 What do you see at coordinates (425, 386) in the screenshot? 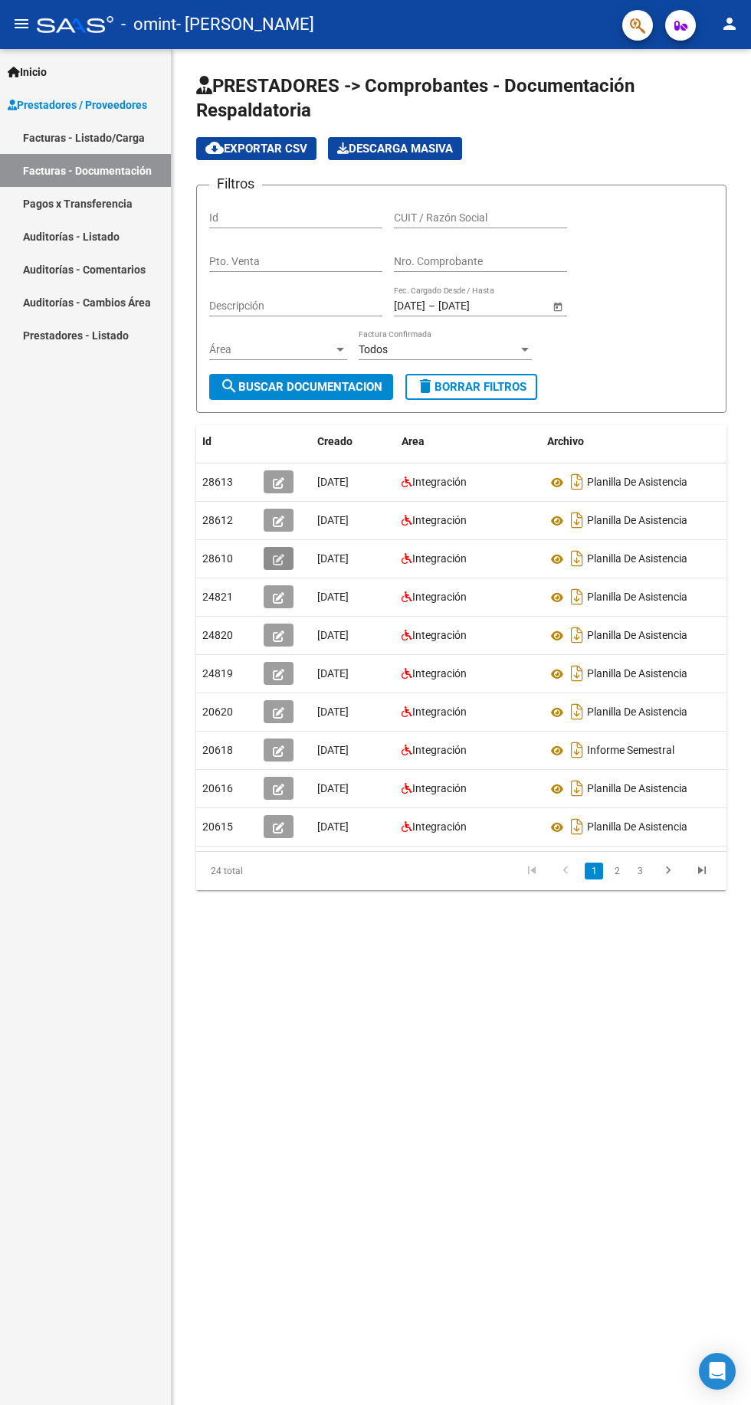
I see `mat-icon: delete` at bounding box center [425, 386].